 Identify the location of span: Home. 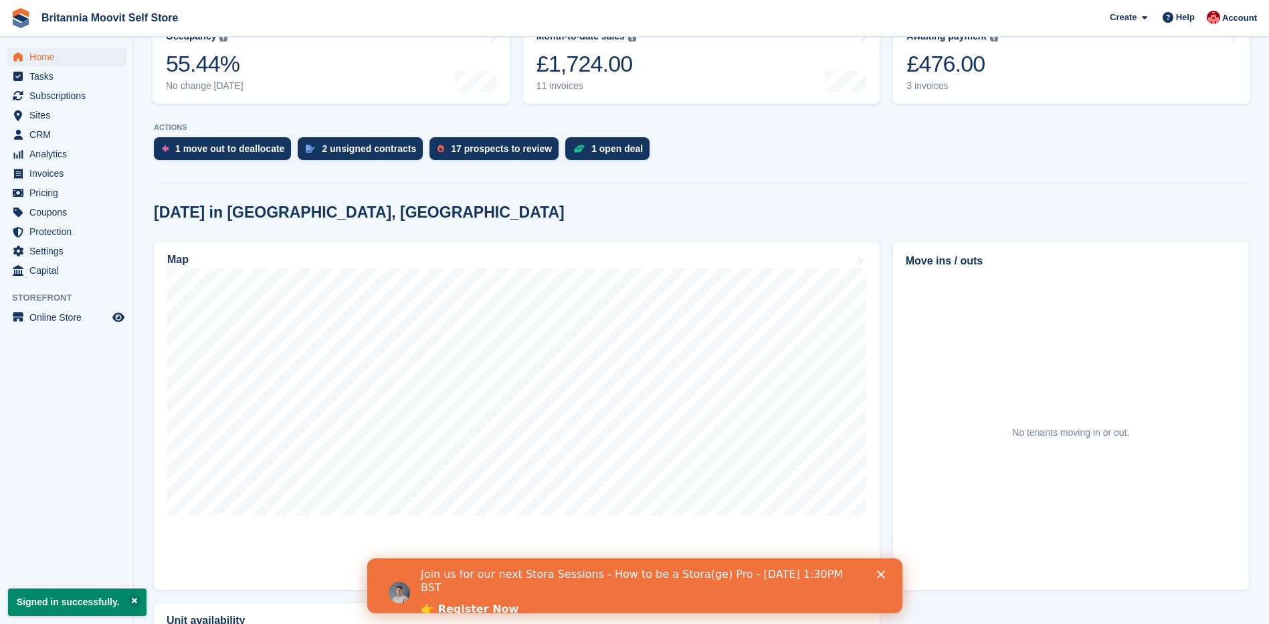
(70, 57).